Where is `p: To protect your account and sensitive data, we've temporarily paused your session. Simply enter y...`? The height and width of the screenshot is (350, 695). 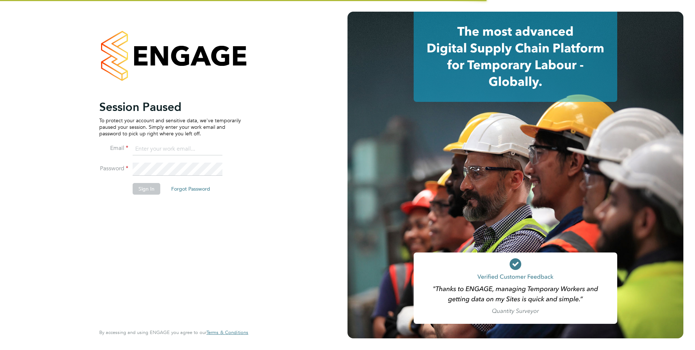 p: To protect your account and sensitive data, we've temporarily paused your session. Simply enter y... is located at coordinates (170, 127).